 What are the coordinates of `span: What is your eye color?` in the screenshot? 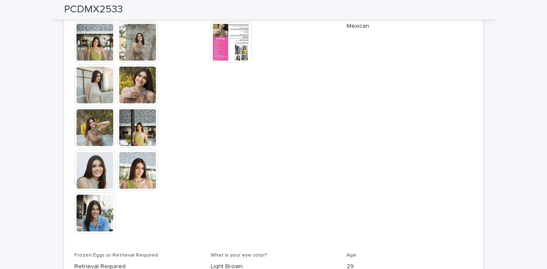 It's located at (239, 256).